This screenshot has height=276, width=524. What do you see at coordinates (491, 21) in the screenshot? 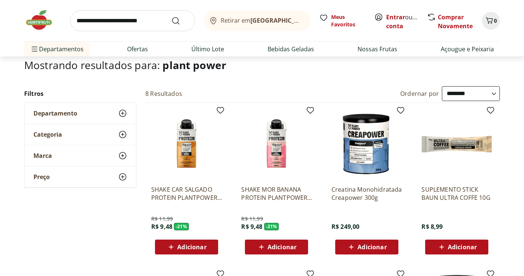
I see `button: Carrinho` at bounding box center [491, 21].